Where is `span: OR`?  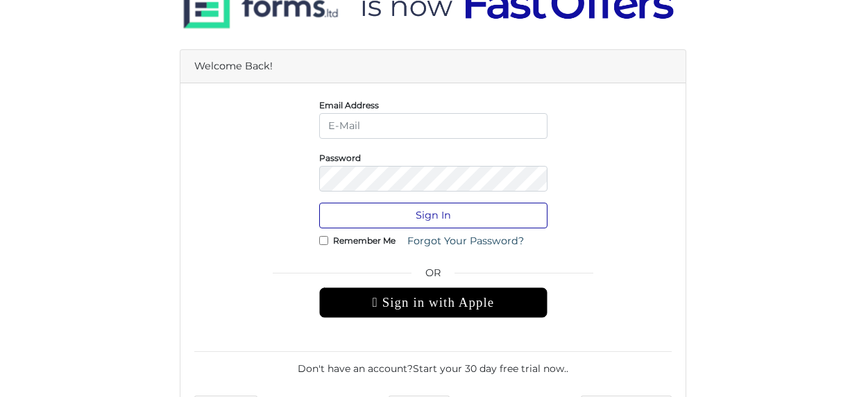 span: OR is located at coordinates (433, 276).